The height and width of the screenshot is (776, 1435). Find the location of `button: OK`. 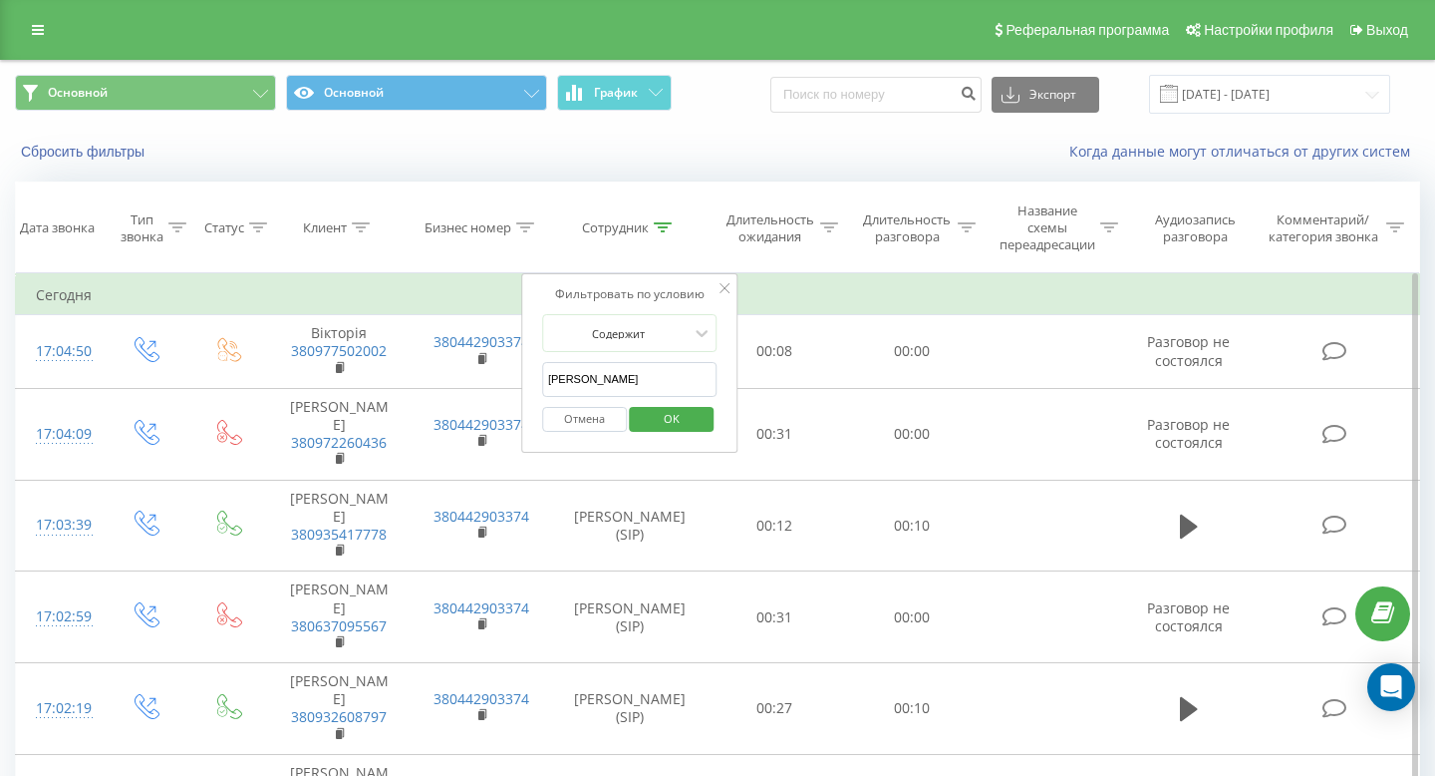

button: OK is located at coordinates (672, 419).